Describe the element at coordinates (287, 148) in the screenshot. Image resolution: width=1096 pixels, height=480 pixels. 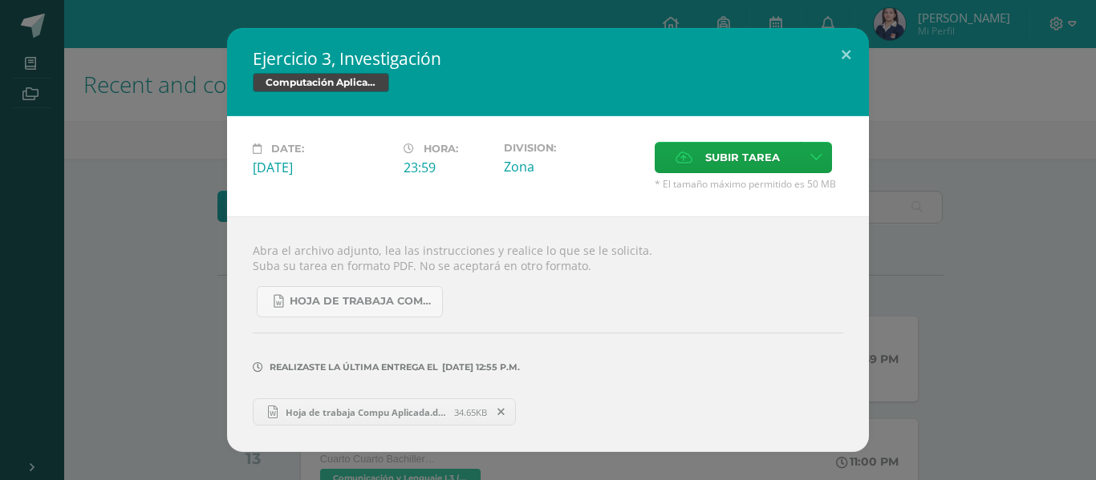
I see `span: Date:` at that location.